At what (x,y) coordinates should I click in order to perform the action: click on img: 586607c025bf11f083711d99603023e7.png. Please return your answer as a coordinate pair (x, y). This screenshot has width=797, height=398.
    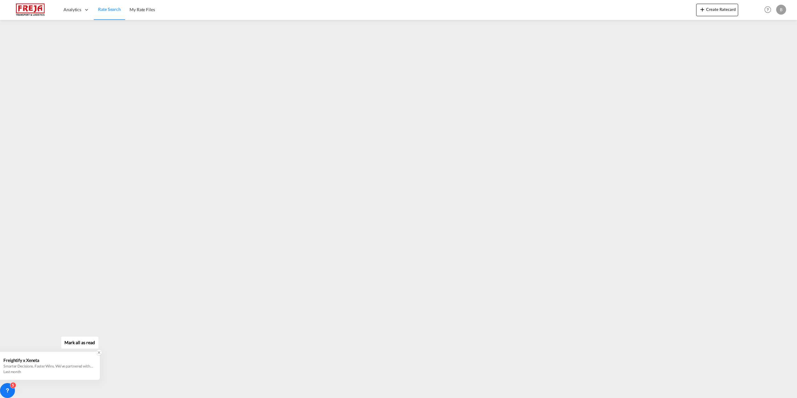
    Looking at the image, I should click on (30, 10).